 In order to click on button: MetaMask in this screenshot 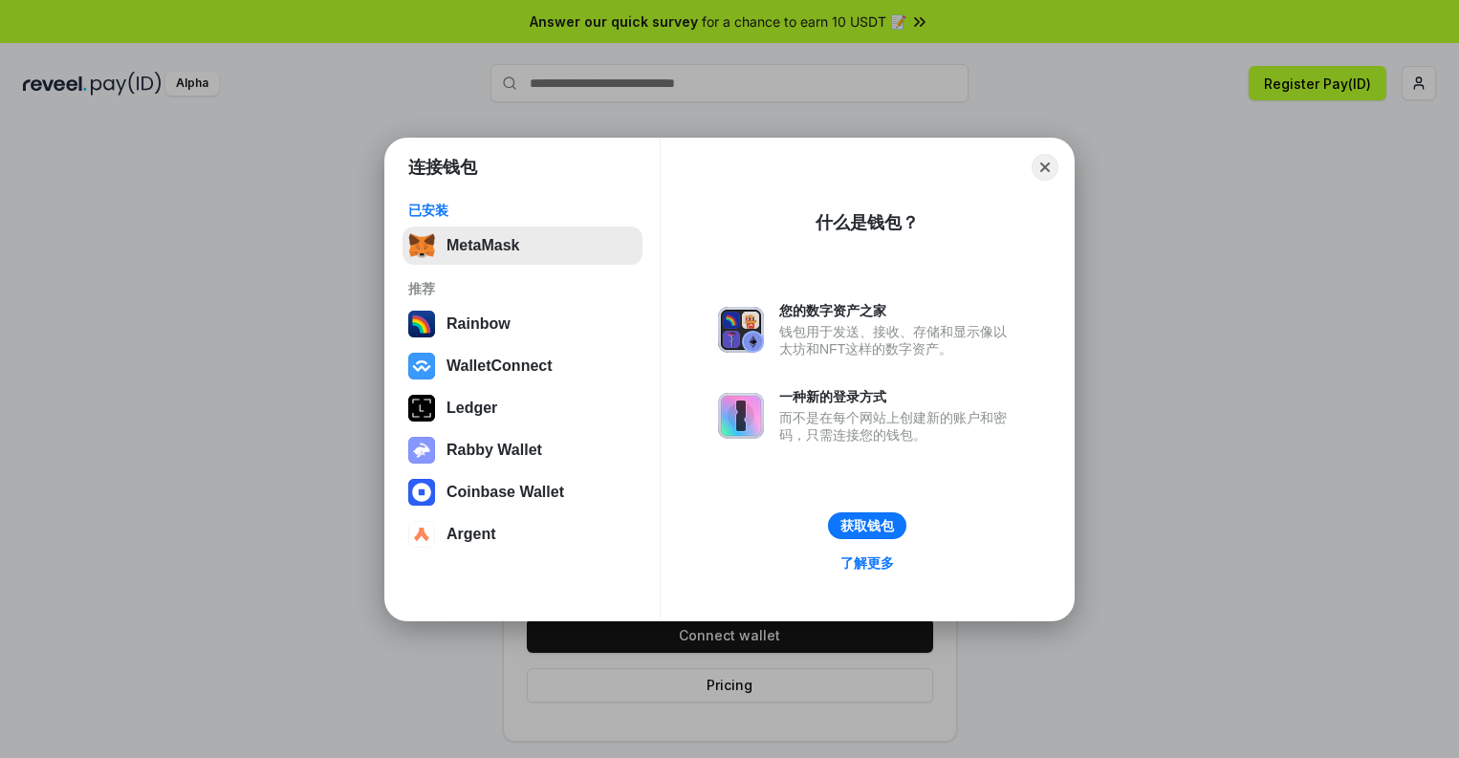, I will do `click(522, 246)`.